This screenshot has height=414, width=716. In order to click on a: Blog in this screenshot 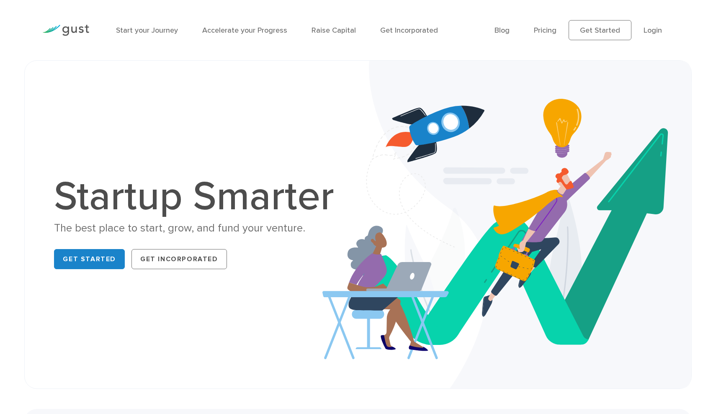, I will do `click(502, 30)`.